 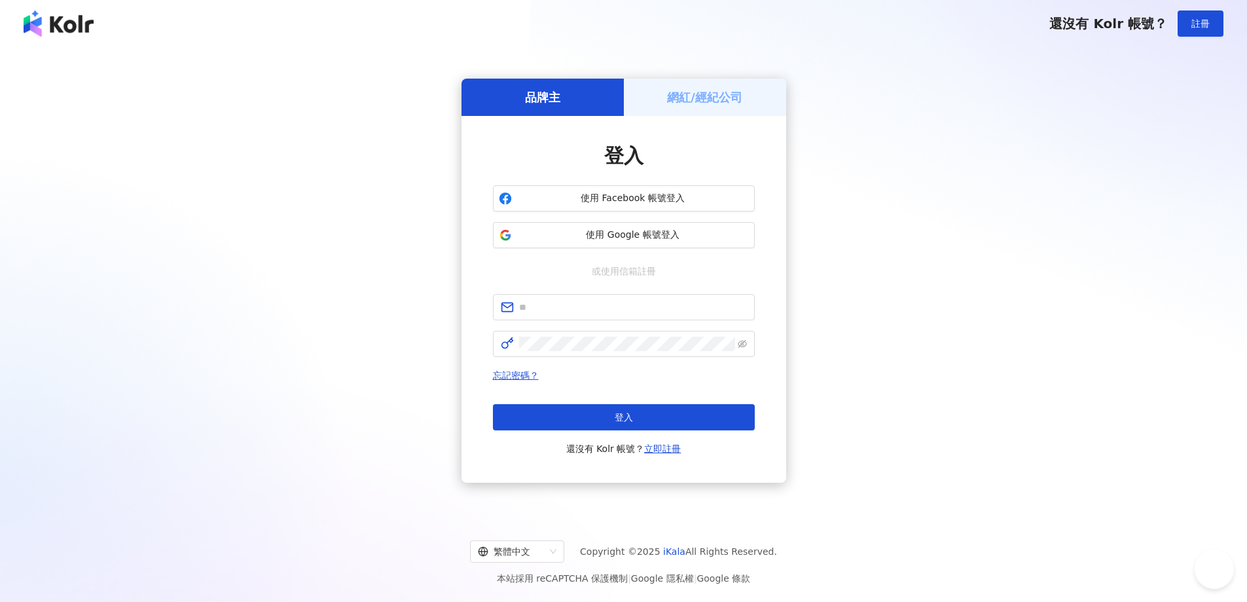 What do you see at coordinates (1201, 24) in the screenshot?
I see `span: 註冊` at bounding box center [1201, 24].